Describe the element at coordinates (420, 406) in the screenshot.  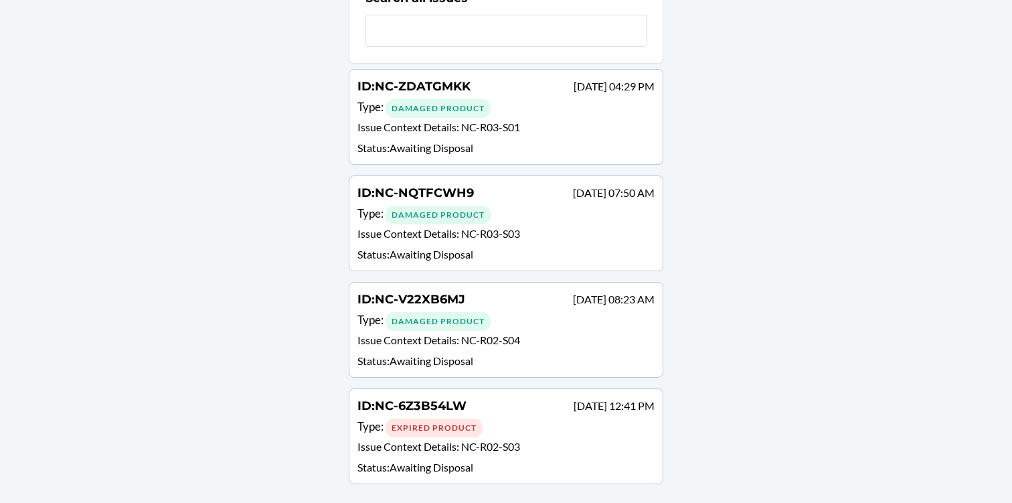
I see `span: NC-6Z3B54LW` at that location.